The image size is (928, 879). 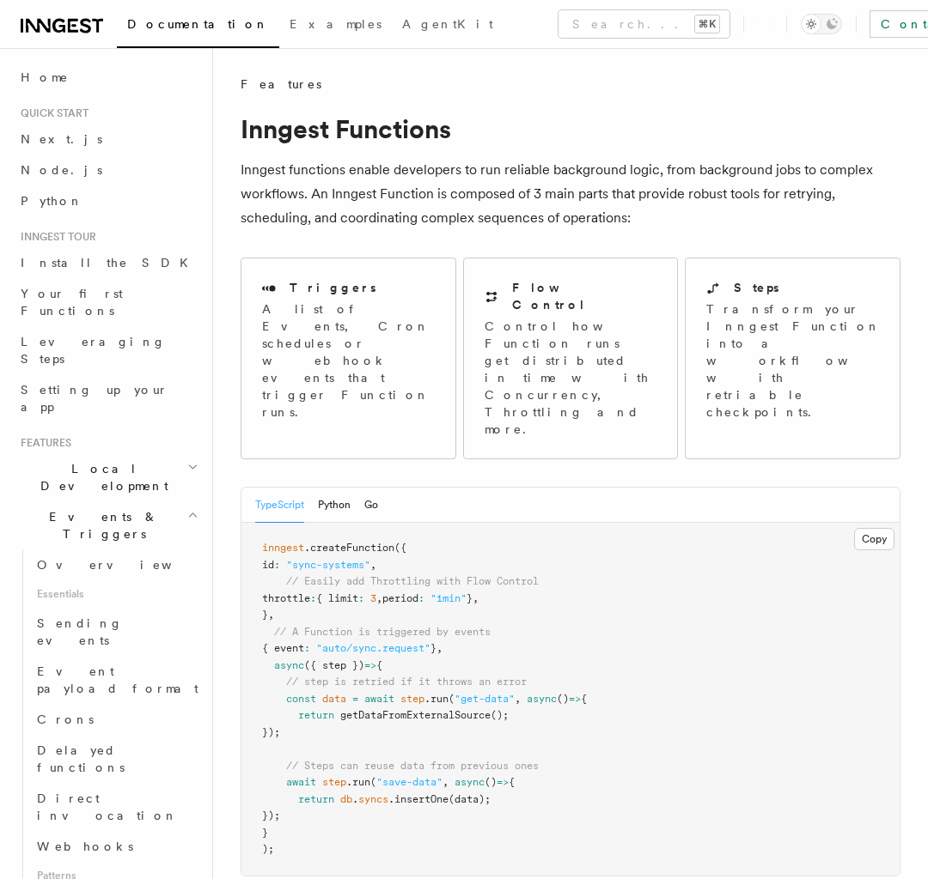 What do you see at coordinates (328, 565) in the screenshot?
I see `span: "sync-systems"` at bounding box center [328, 565].